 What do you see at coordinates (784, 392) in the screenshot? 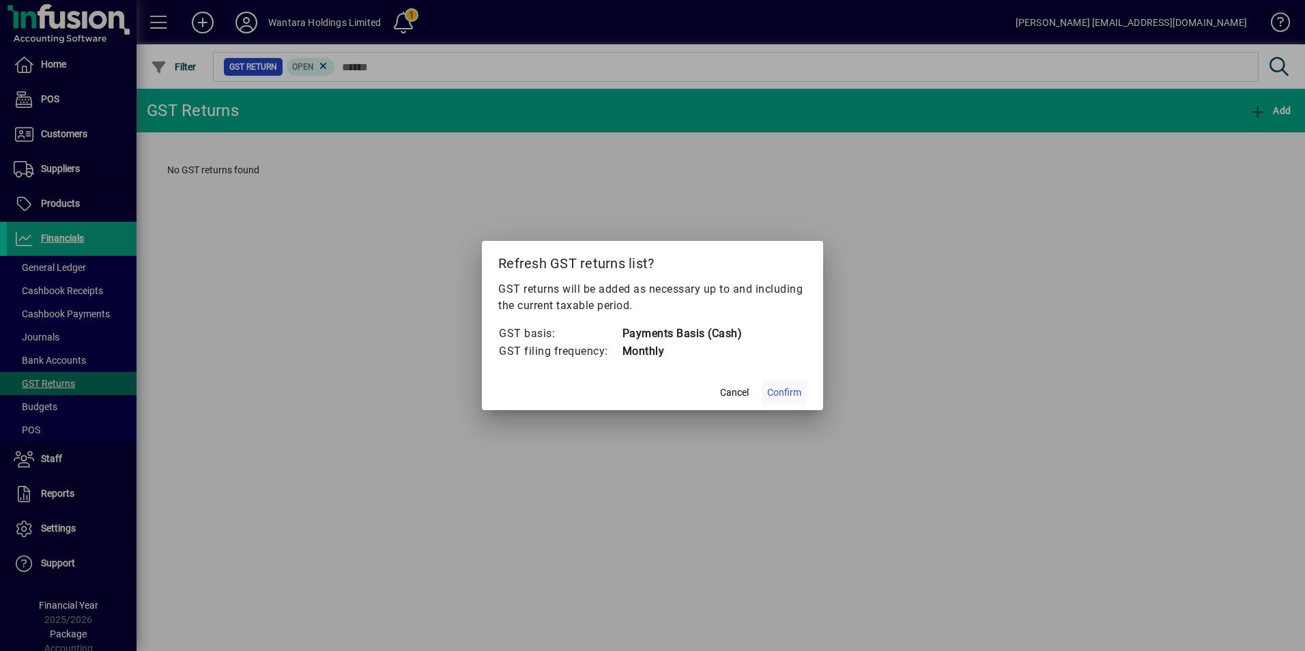
I see `span: Confirm` at bounding box center [784, 392].